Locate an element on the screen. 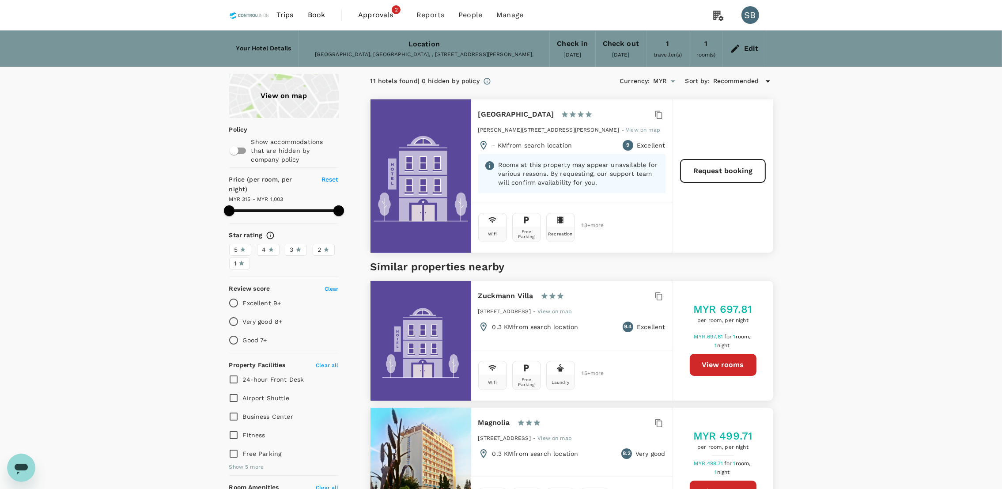 The width and height of the screenshot is (1002, 489). p: Good 7+ is located at coordinates (255, 340).